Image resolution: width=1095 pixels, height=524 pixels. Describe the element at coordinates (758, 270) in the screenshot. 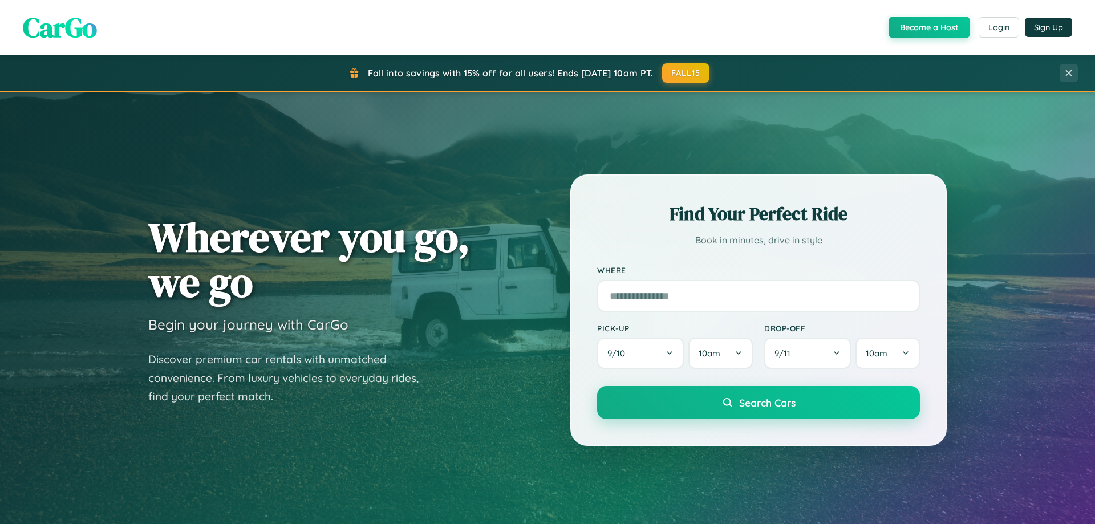

I see `label: Where` at that location.